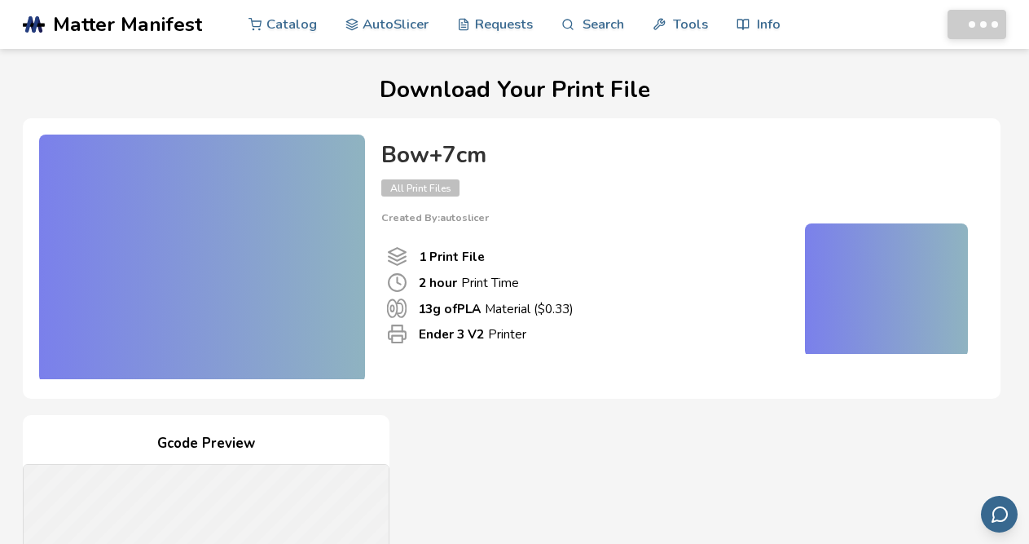 The image size is (1029, 544). I want to click on p: Material ($ 0.33 ), so click(495, 308).